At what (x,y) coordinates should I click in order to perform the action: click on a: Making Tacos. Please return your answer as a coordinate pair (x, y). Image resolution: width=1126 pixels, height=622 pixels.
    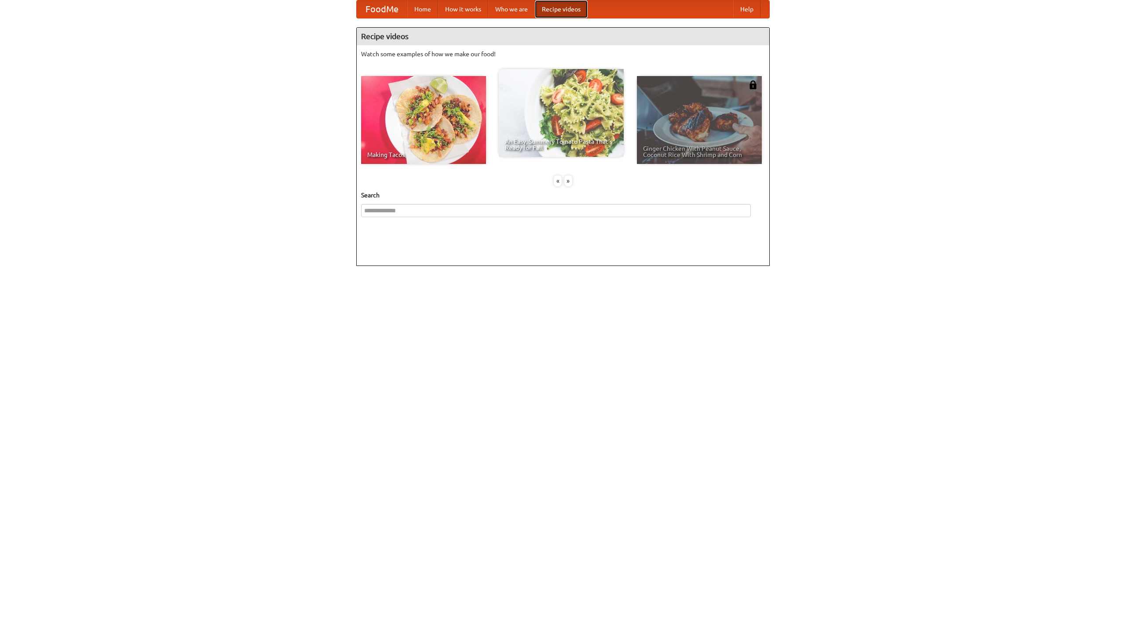
    Looking at the image, I should click on (424, 120).